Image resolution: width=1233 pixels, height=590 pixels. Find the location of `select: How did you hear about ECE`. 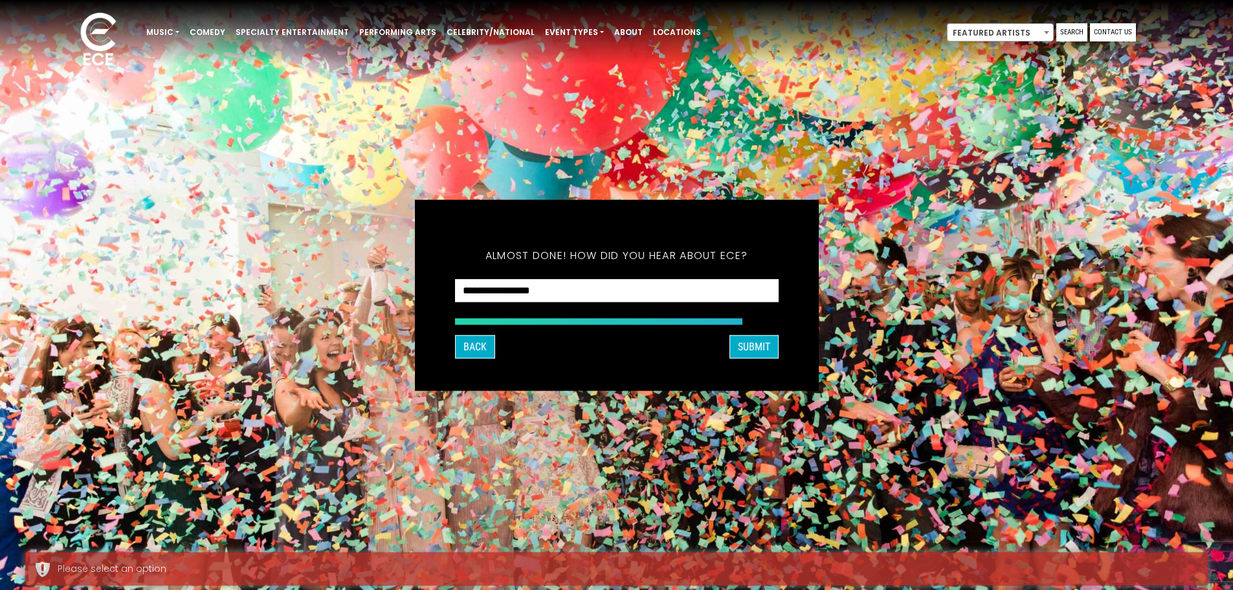

select: How did you hear about ECE is located at coordinates (617, 290).